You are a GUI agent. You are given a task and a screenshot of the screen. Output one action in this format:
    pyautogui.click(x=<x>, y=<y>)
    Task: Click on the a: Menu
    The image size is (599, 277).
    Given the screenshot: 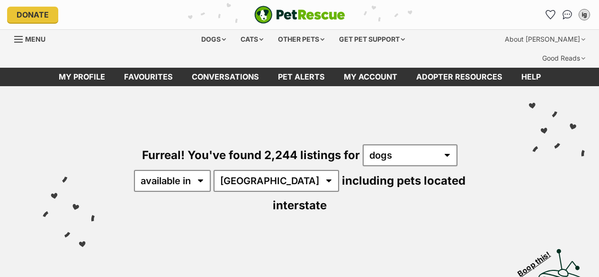 What is the action you would take?
    pyautogui.click(x=33, y=38)
    